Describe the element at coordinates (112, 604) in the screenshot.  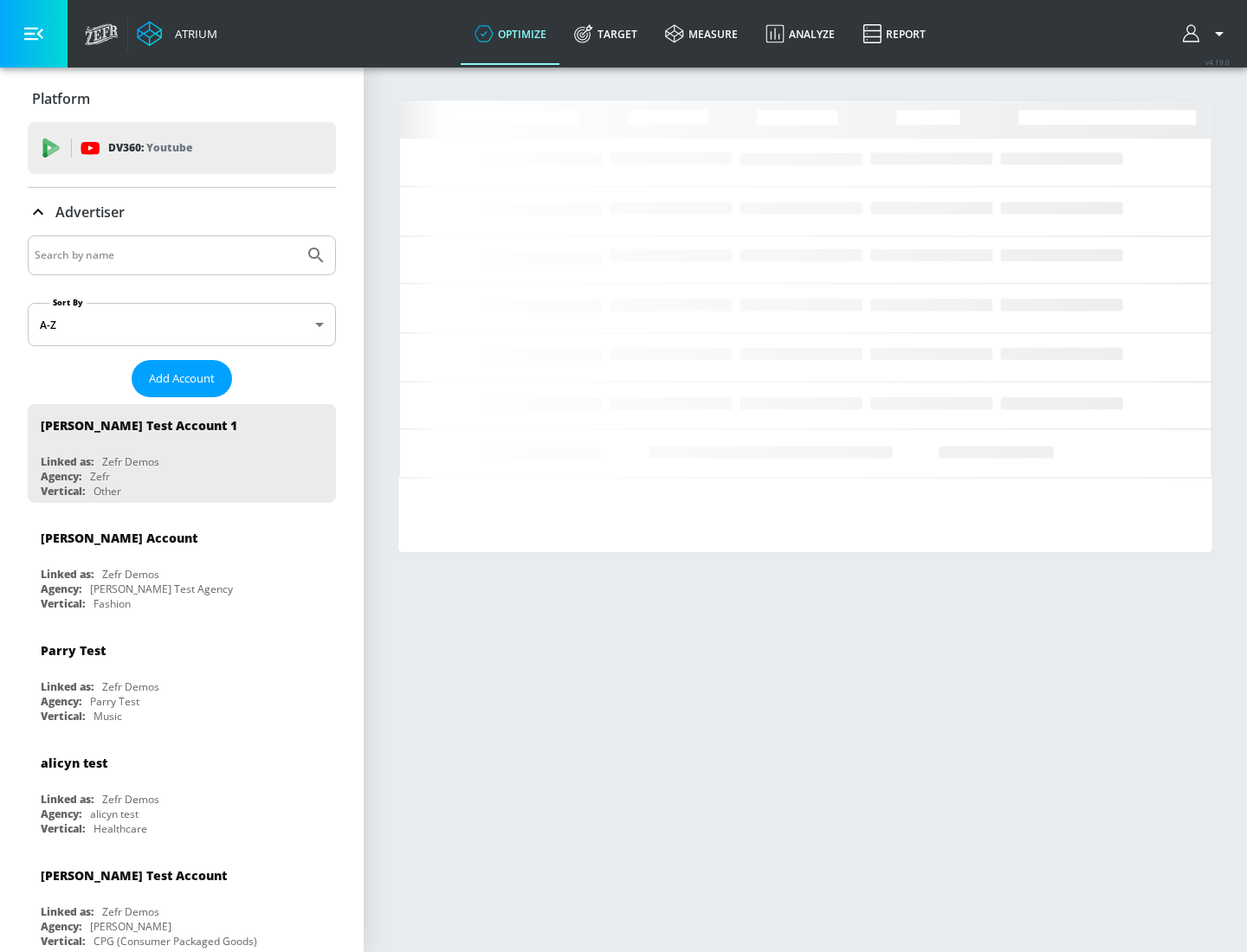
I see `div: Fashion` at that location.